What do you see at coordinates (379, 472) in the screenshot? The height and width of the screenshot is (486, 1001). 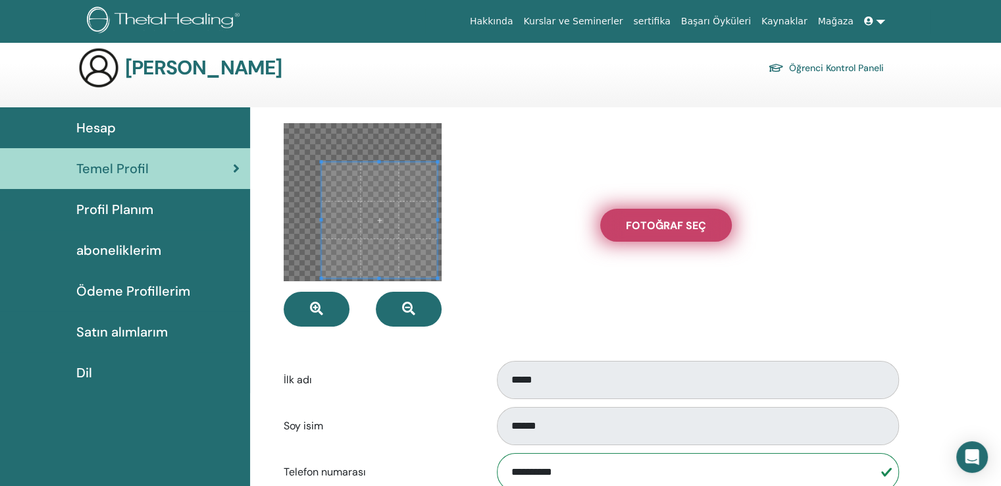 I see `label: Telefon numarası` at bounding box center [379, 472].